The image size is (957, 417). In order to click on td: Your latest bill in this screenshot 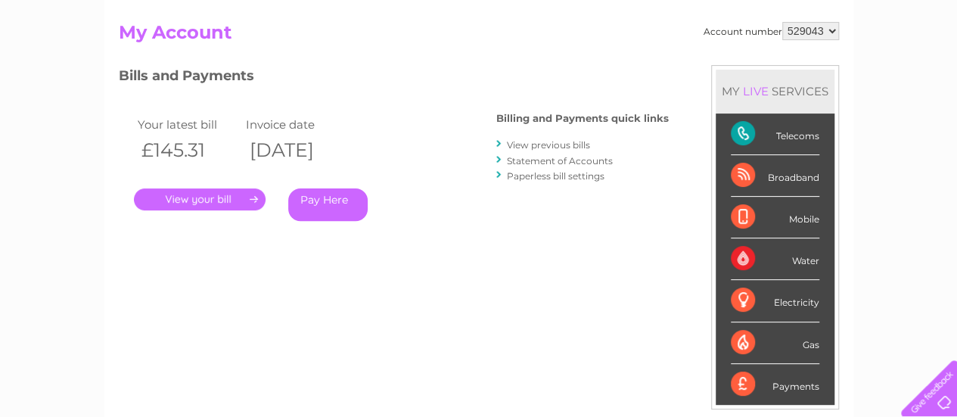, I will do `click(188, 124)`.